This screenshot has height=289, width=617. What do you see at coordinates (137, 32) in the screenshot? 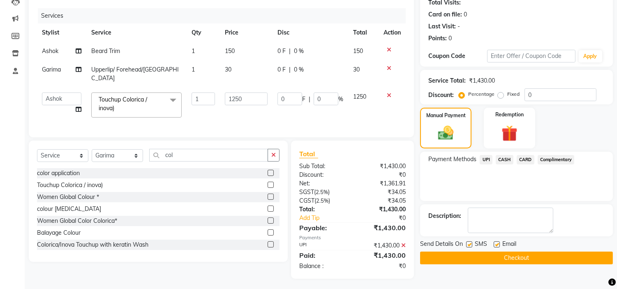
I see `th: Service` at bounding box center [137, 32].